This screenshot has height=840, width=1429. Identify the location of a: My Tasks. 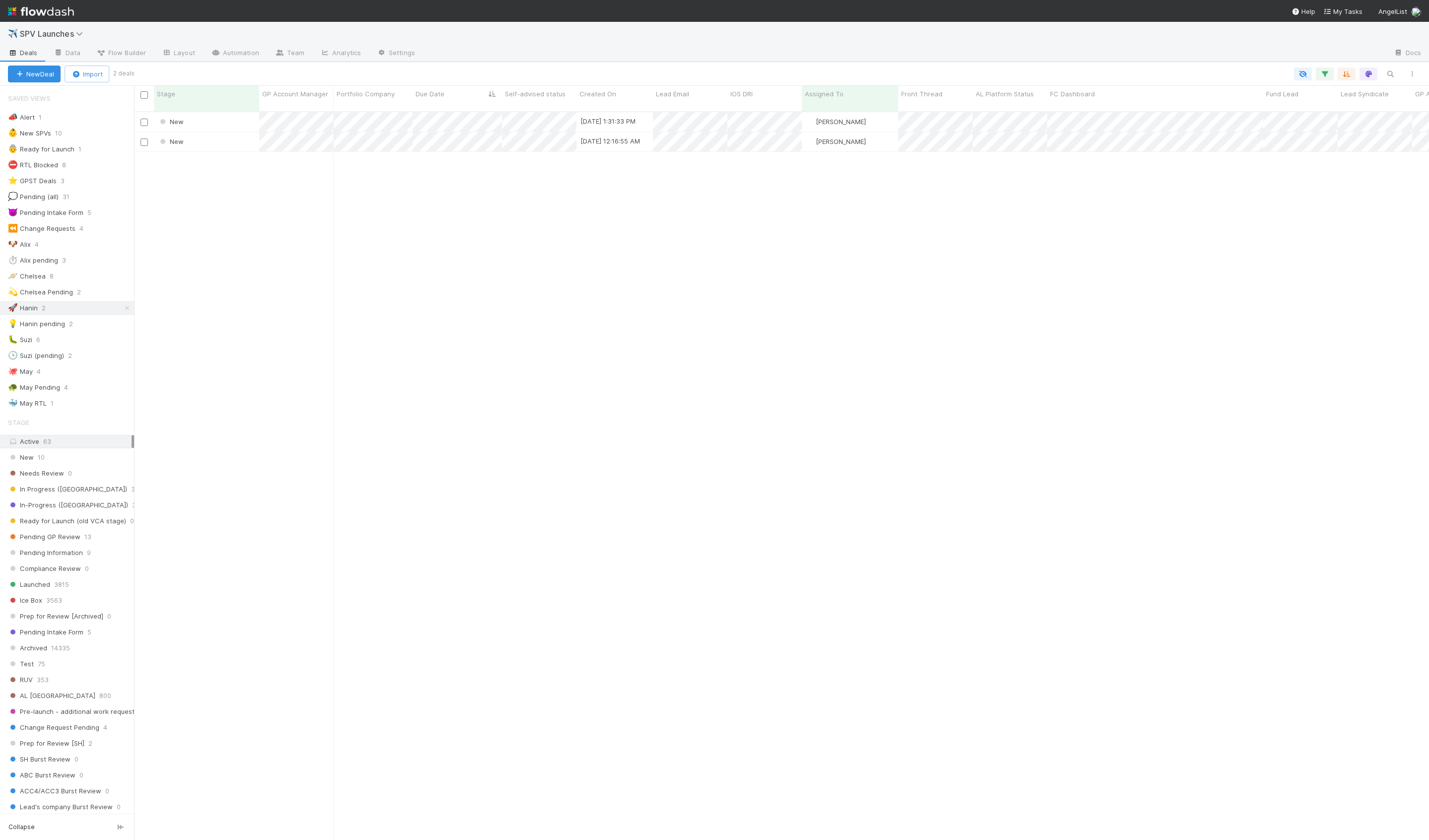
(1343, 11).